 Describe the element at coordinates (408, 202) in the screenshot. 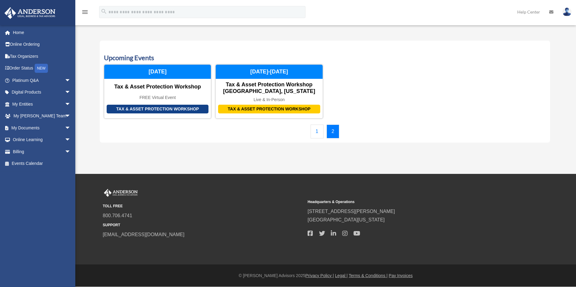

I see `small: Headquarters & Operations` at that location.